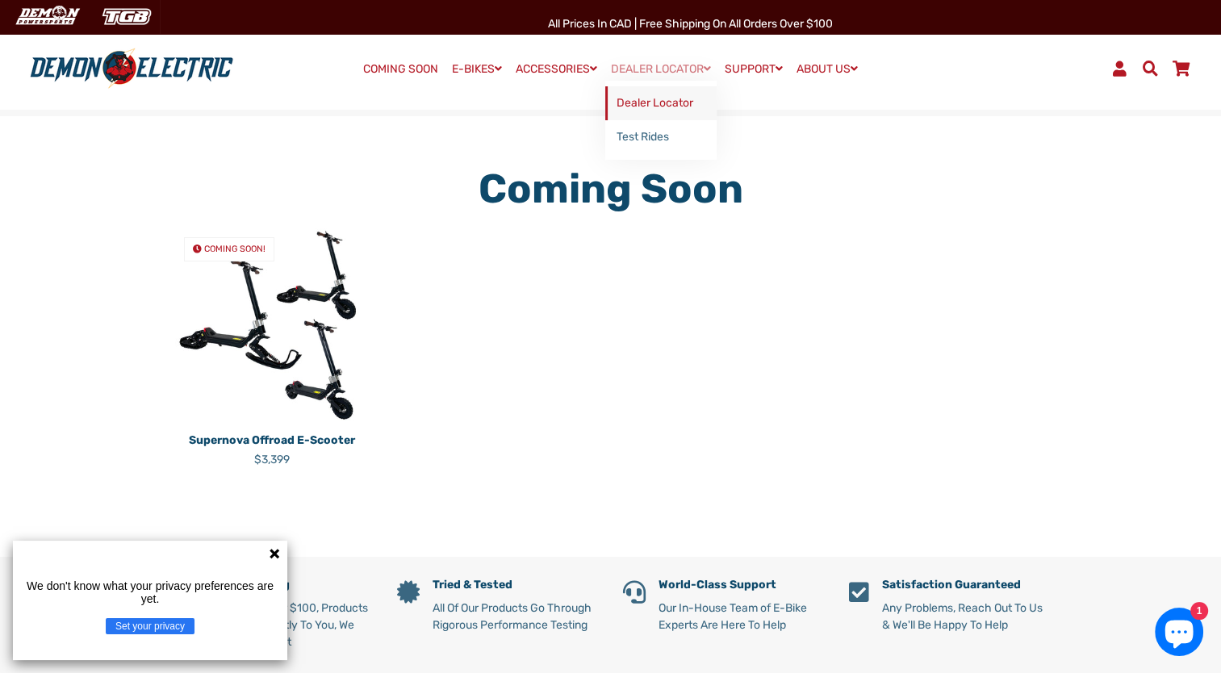 The image size is (1221, 673). What do you see at coordinates (556, 69) in the screenshot?
I see `a: ACCESSORIES` at bounding box center [556, 69].